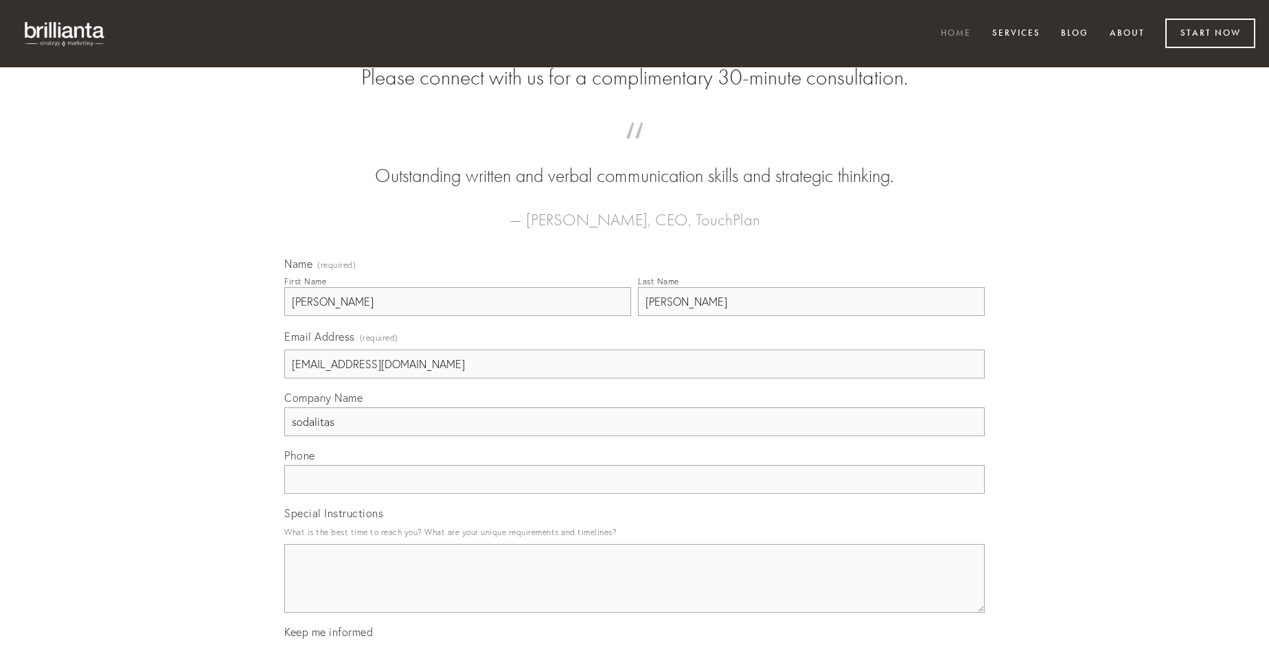 This screenshot has width=1269, height=645. I want to click on blockquote: Outstanding written and verbal communication skills and strategic thinking., so click(634, 163).